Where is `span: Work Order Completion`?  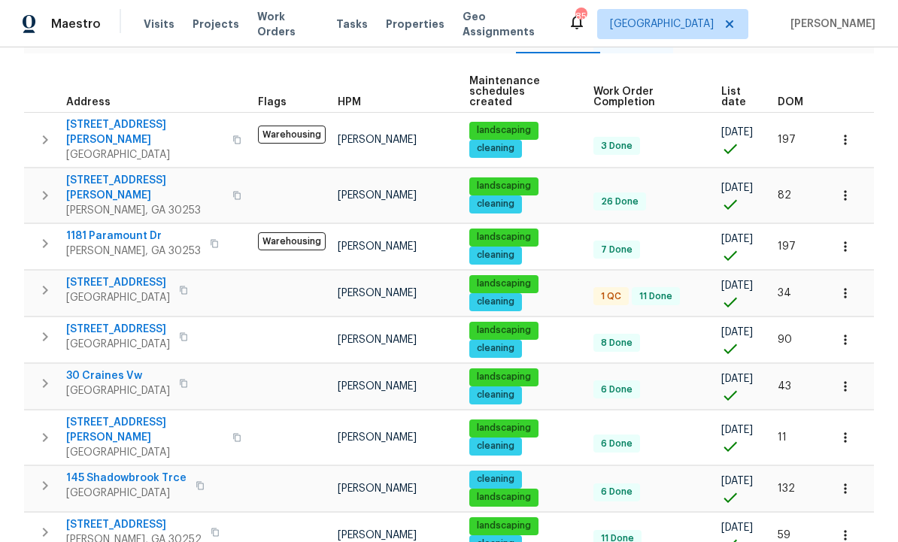 span: Work Order Completion is located at coordinates (644, 97).